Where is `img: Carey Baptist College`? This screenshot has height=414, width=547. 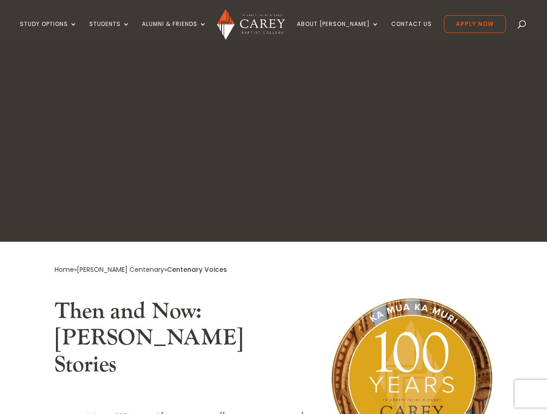
img: Carey Baptist College is located at coordinates (251, 24).